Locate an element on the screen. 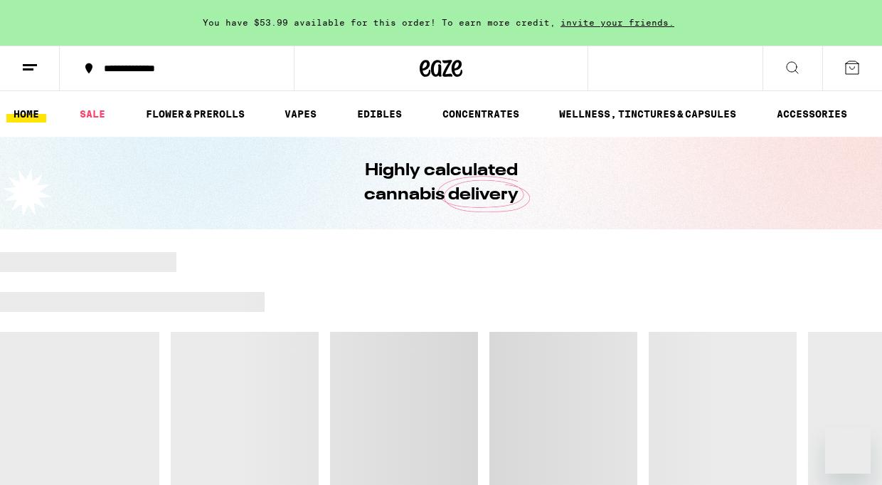 This screenshot has width=882, height=485. a: HOME is located at coordinates (26, 114).